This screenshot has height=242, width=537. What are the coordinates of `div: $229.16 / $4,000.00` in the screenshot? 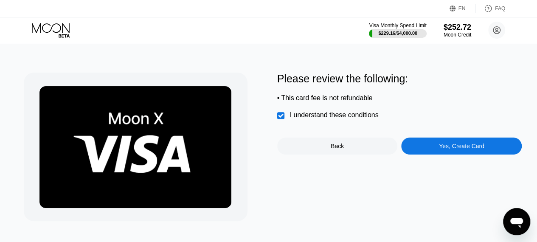 It's located at (397, 33).